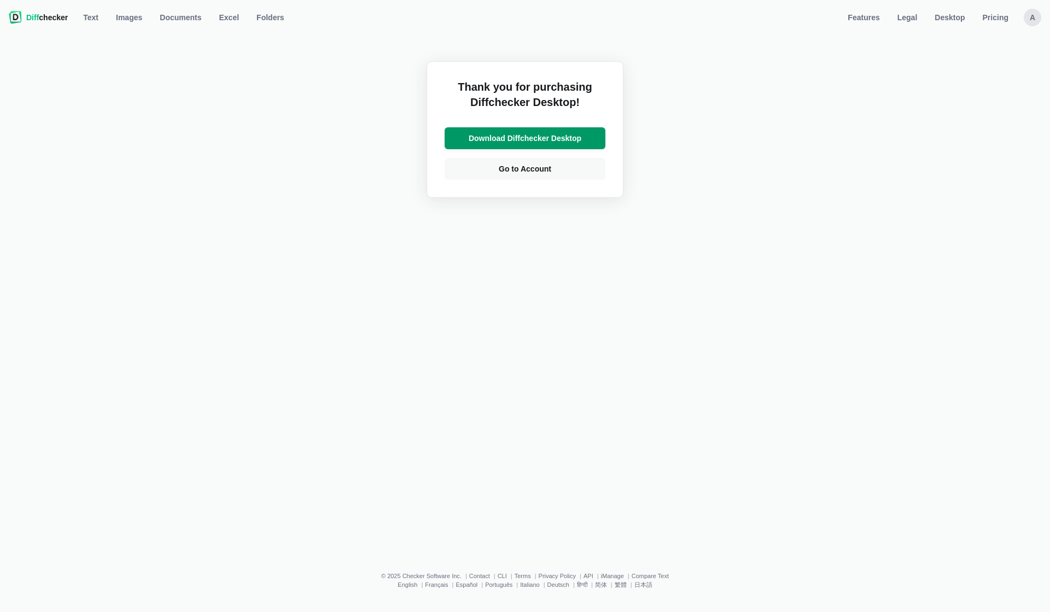  I want to click on a: iManage, so click(612, 576).